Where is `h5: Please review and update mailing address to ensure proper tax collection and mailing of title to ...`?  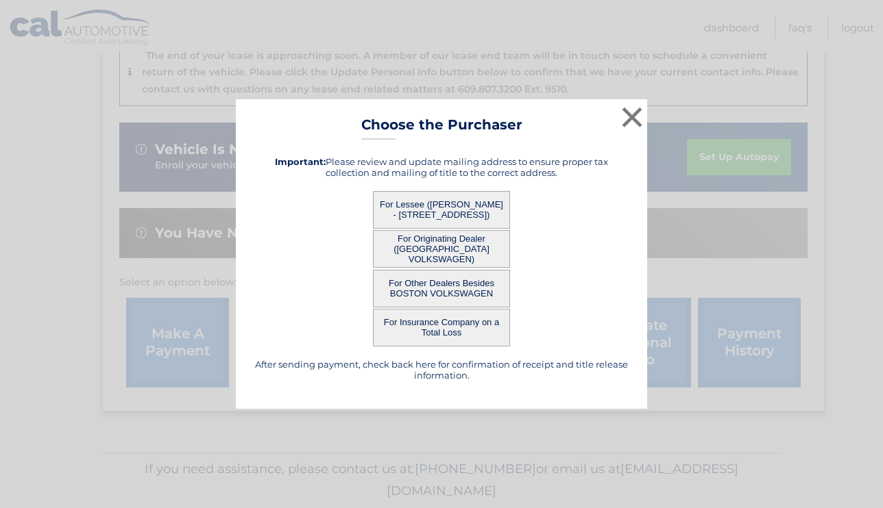
h5: Please review and update mailing address to ensure proper tax collection and mailing of title to ... is located at coordinates (441, 167).